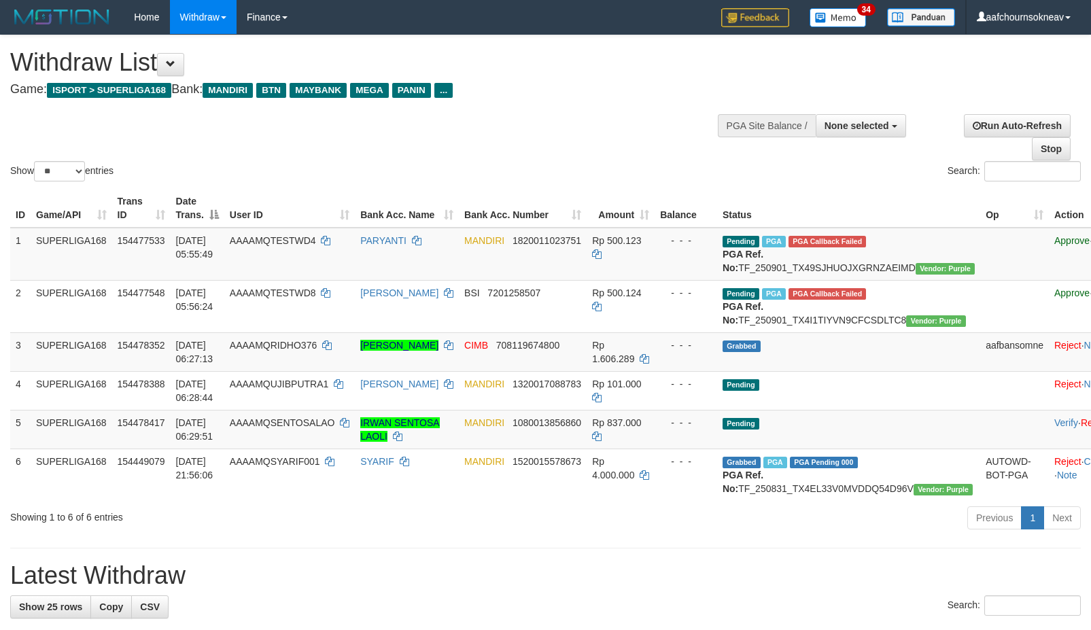  Describe the element at coordinates (1014, 351) in the screenshot. I see `td: aafbansomne` at that location.